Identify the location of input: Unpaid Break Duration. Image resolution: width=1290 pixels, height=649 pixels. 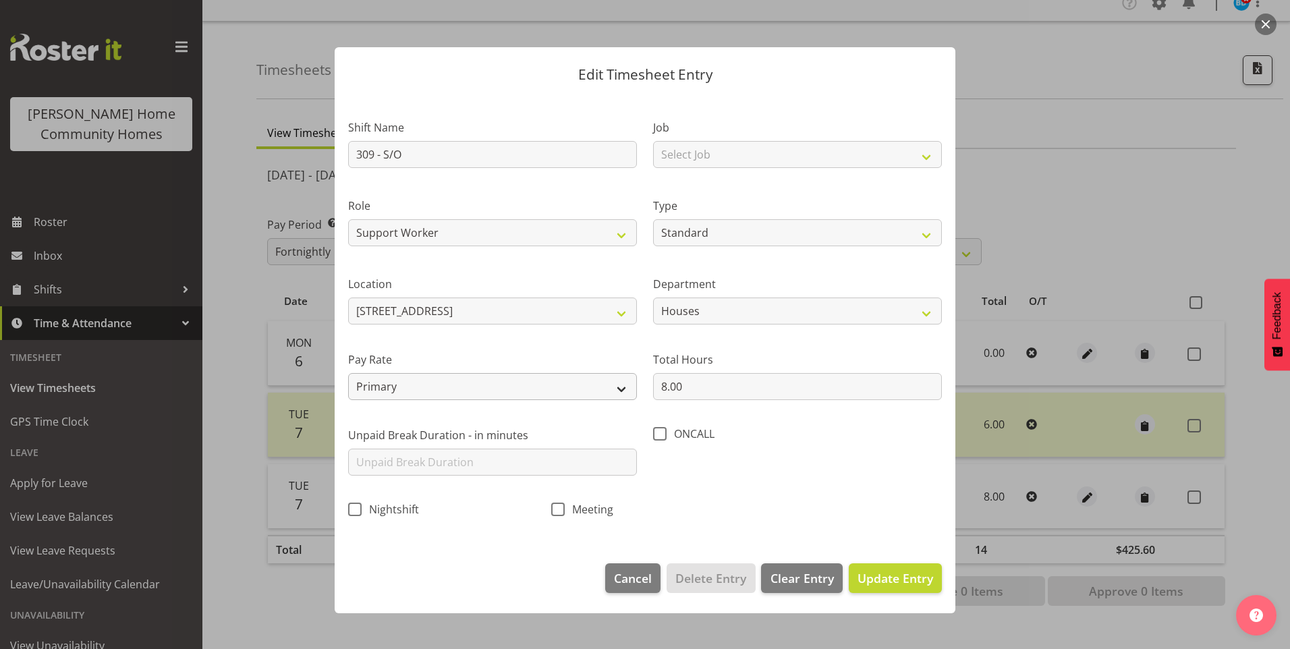
(492, 462).